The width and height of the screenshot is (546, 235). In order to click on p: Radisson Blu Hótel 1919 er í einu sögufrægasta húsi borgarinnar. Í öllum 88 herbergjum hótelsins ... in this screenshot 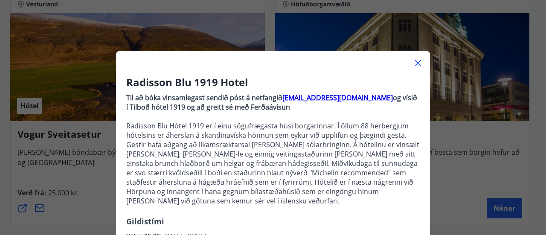, I will do `click(273, 163)`.